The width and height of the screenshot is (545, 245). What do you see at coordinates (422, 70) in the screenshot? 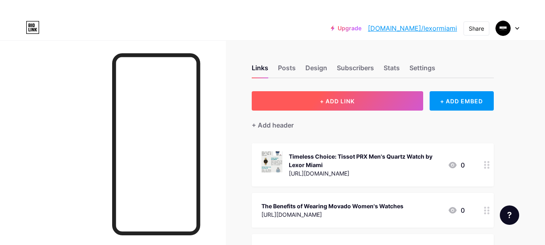
I see `div: Settings` at bounding box center [422, 70].